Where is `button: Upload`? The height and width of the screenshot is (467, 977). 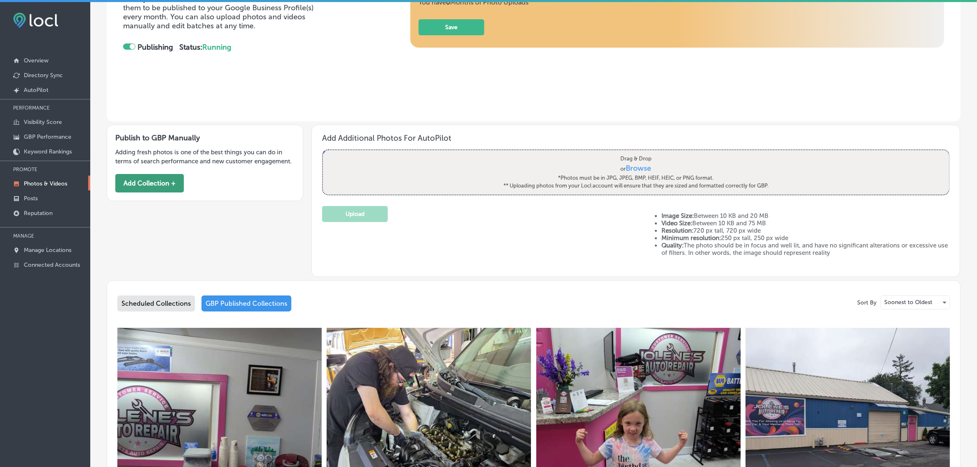
button: Upload is located at coordinates (355, 214).